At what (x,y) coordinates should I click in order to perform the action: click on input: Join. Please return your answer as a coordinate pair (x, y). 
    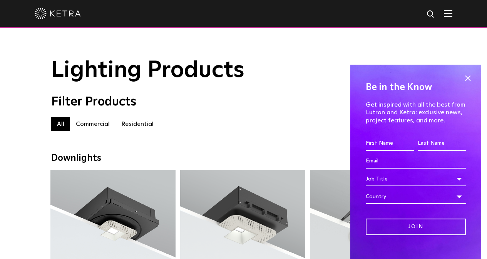
    Looking at the image, I should click on (416, 227).